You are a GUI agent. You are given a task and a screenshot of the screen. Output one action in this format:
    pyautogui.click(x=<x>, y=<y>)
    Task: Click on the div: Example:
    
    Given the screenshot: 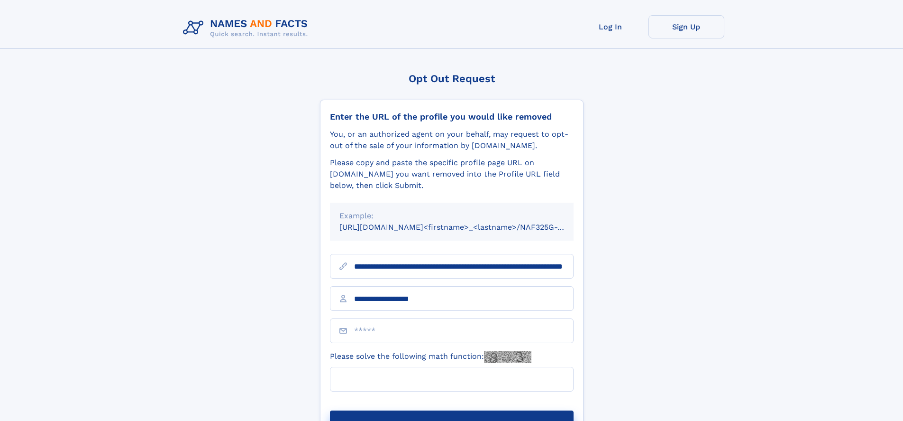 What is the action you would take?
    pyautogui.click(x=452, y=216)
    